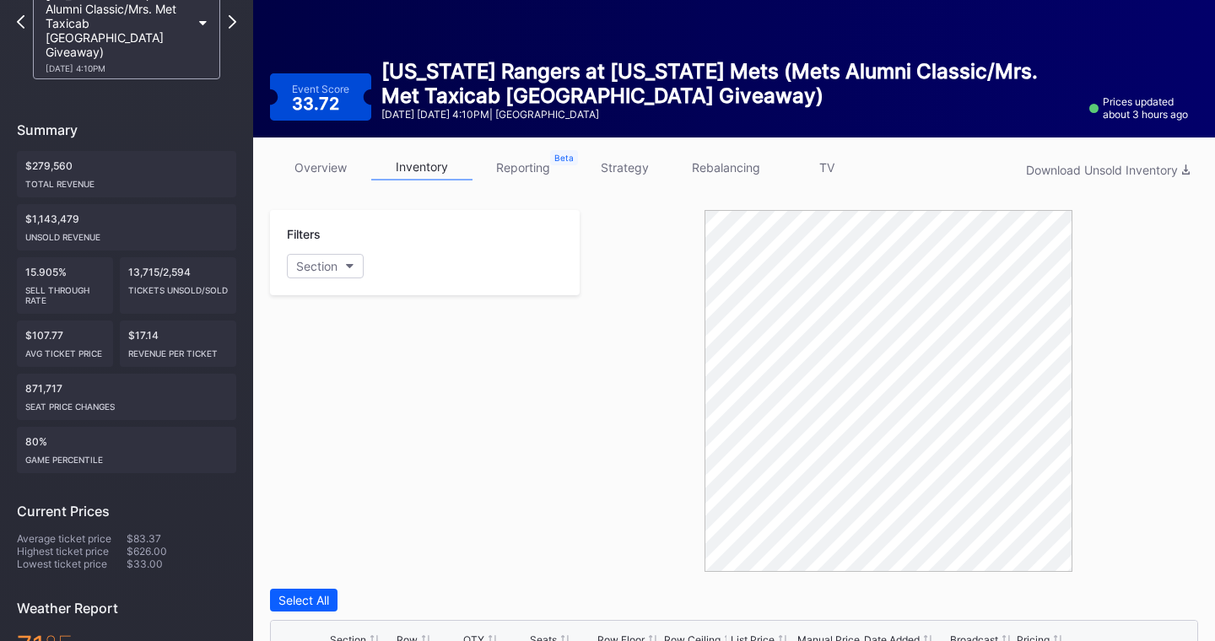 The width and height of the screenshot is (1215, 641). I want to click on a: rebalancing, so click(726, 167).